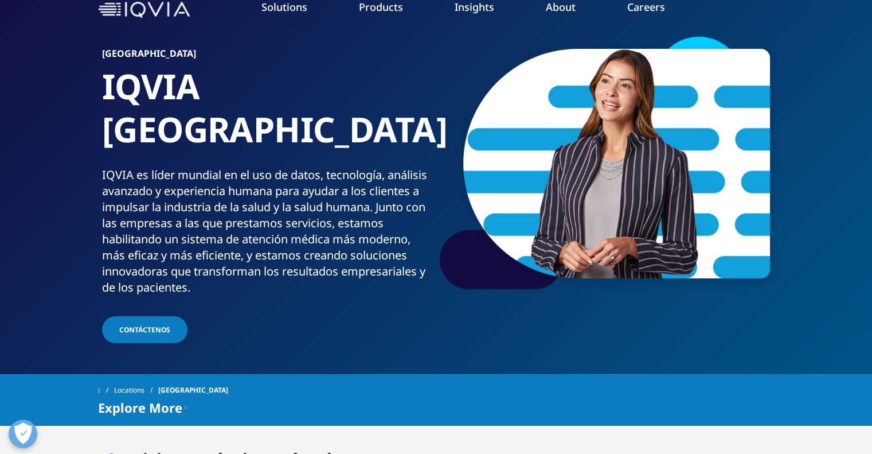 The width and height of the screenshot is (872, 454). Describe the element at coordinates (267, 231) in the screenshot. I see `div: IQVIA es líder mundial en el uso de datos, tecnología, análisis avanzado y experiencia humana par...` at that location.